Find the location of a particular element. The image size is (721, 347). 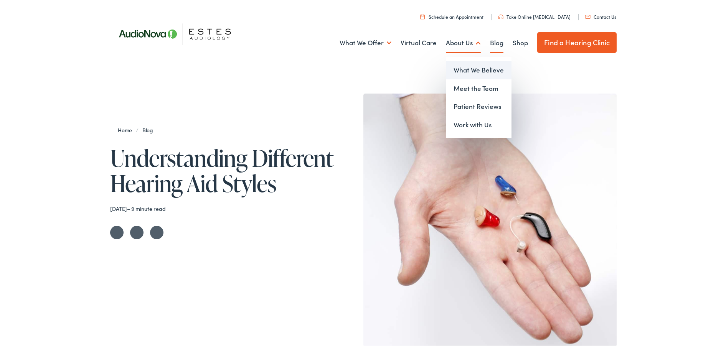

a: Find a Hearing Clinic is located at coordinates (577, 41).